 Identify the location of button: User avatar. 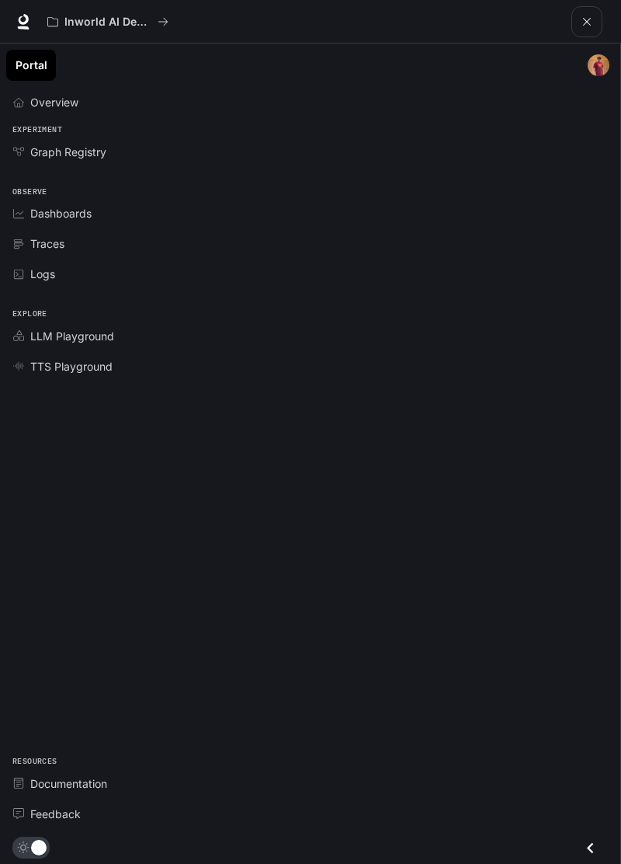
(599, 65).